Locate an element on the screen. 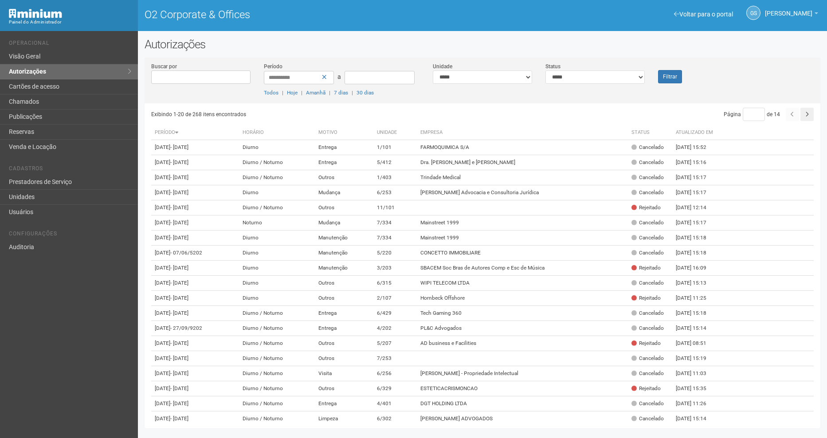 This screenshot has width=827, height=438. td: DGT HOLDING LTDA is located at coordinates (522, 404).